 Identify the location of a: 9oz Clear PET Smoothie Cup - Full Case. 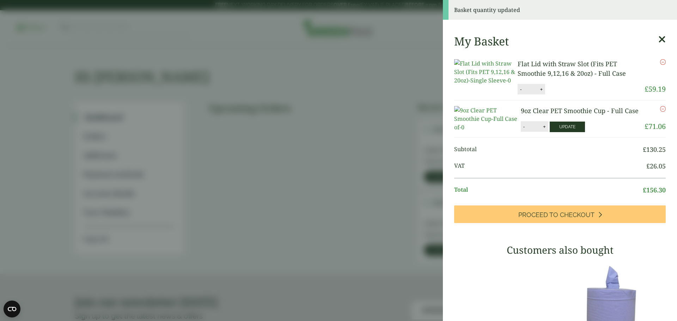
(580, 111).